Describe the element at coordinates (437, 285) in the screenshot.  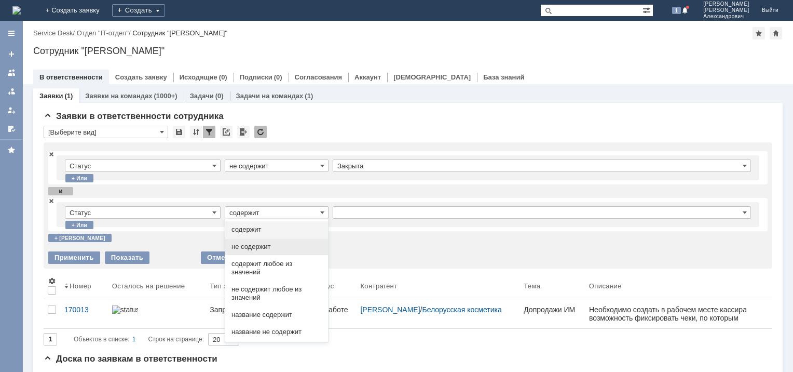
I see `th: Контрагент` at that location.